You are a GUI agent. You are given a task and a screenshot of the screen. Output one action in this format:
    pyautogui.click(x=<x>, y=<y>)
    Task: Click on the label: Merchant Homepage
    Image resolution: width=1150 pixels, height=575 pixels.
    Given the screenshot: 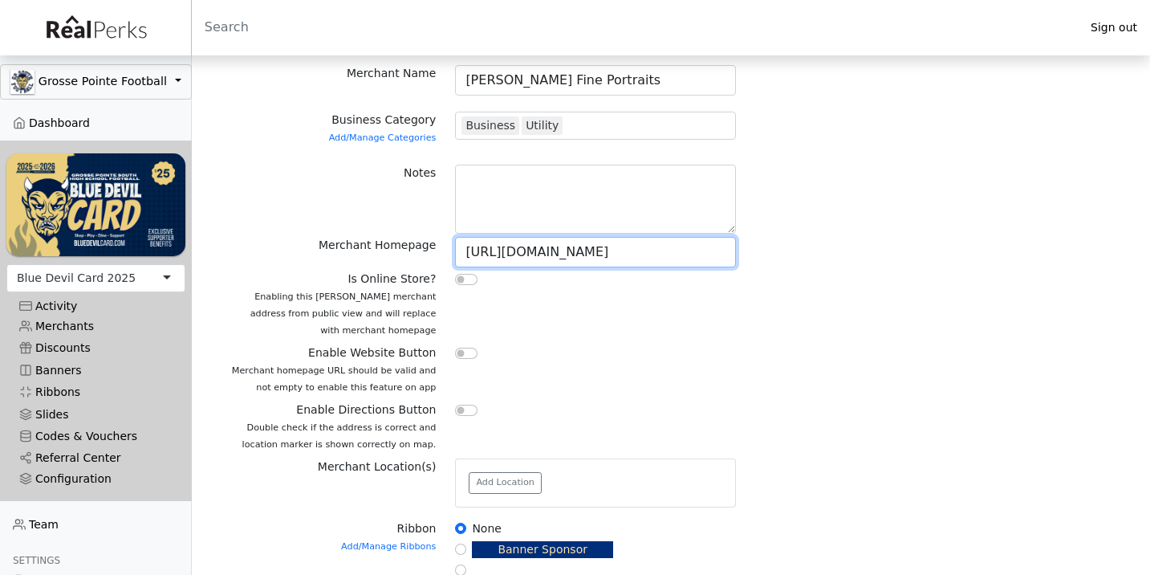 What is the action you would take?
    pyautogui.click(x=377, y=245)
    